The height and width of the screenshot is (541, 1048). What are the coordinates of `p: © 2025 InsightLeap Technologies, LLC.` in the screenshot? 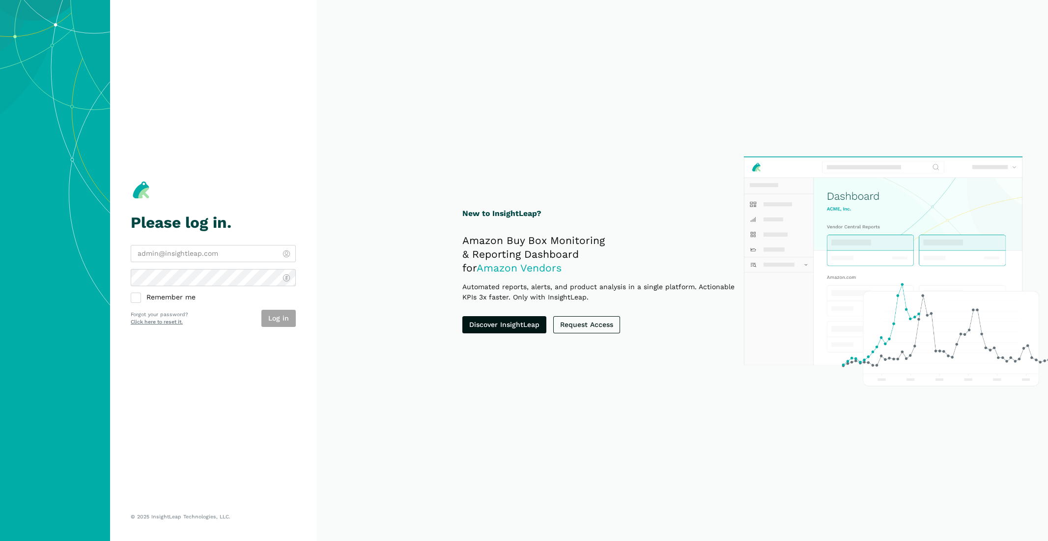 It's located at (213, 517).